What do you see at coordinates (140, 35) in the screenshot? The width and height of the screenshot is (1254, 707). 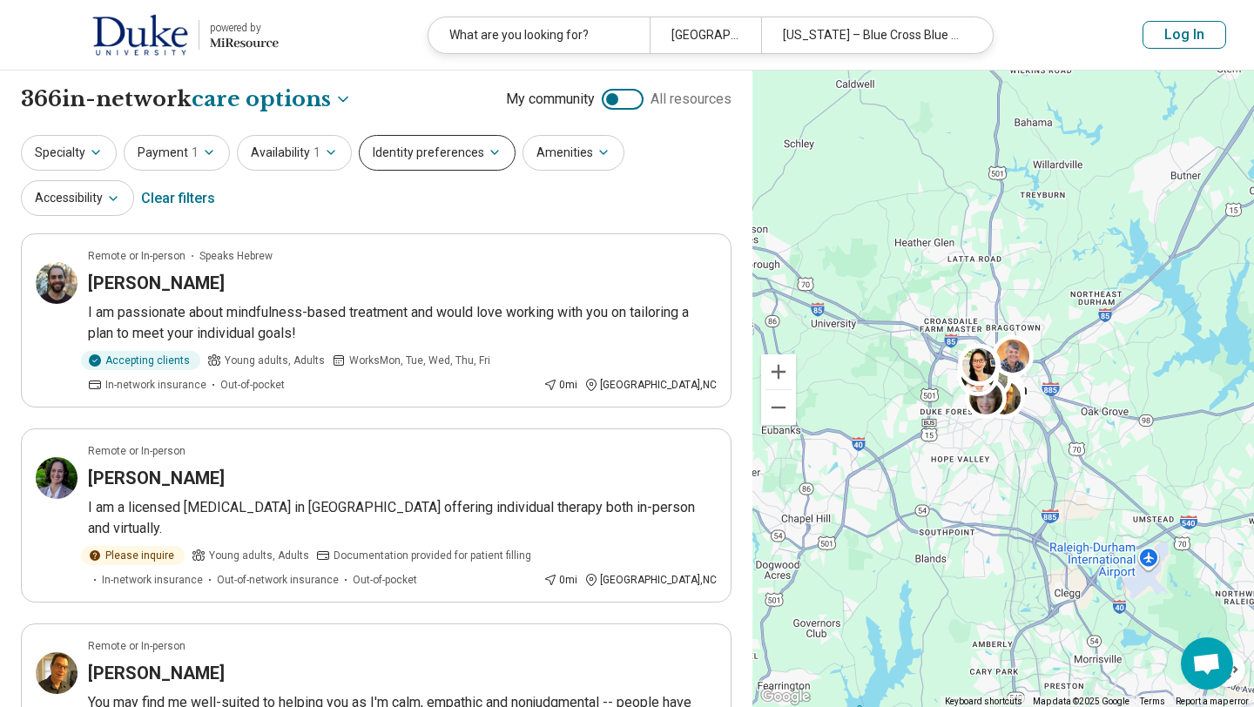 I see `img: Duke University` at bounding box center [140, 35].